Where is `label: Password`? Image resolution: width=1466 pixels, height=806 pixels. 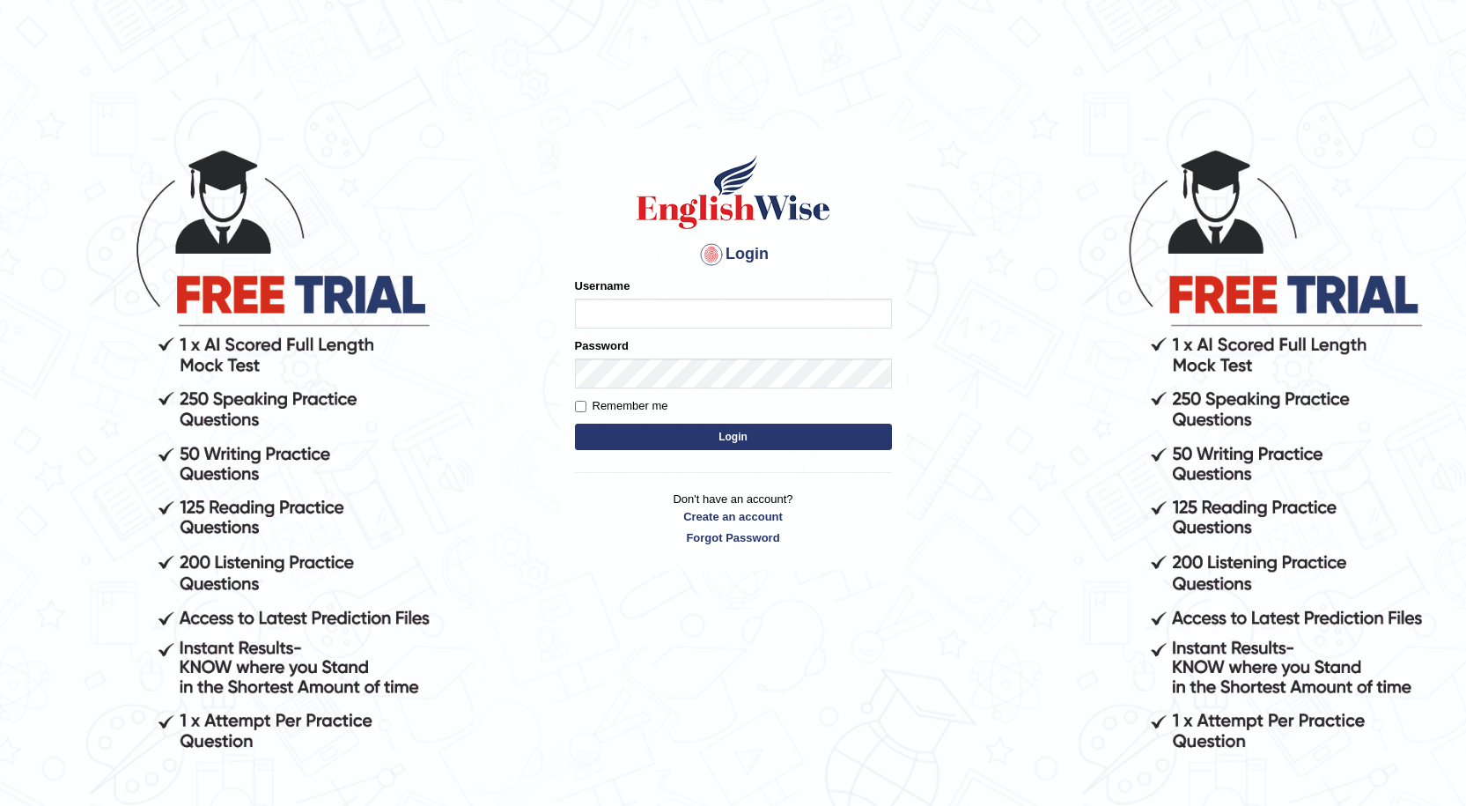
label: Password is located at coordinates (602, 345).